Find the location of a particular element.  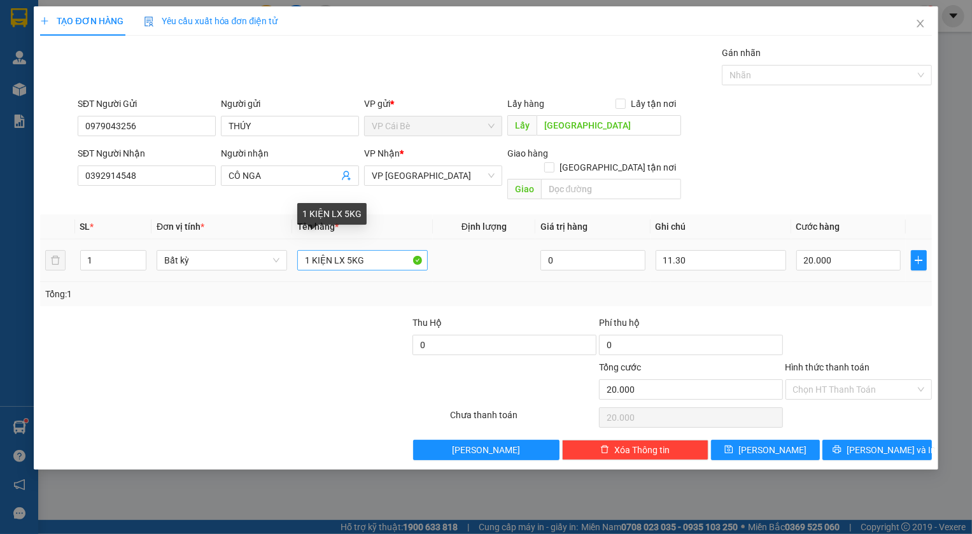

input: VD: Bàn, Ghế is located at coordinates (362, 260).